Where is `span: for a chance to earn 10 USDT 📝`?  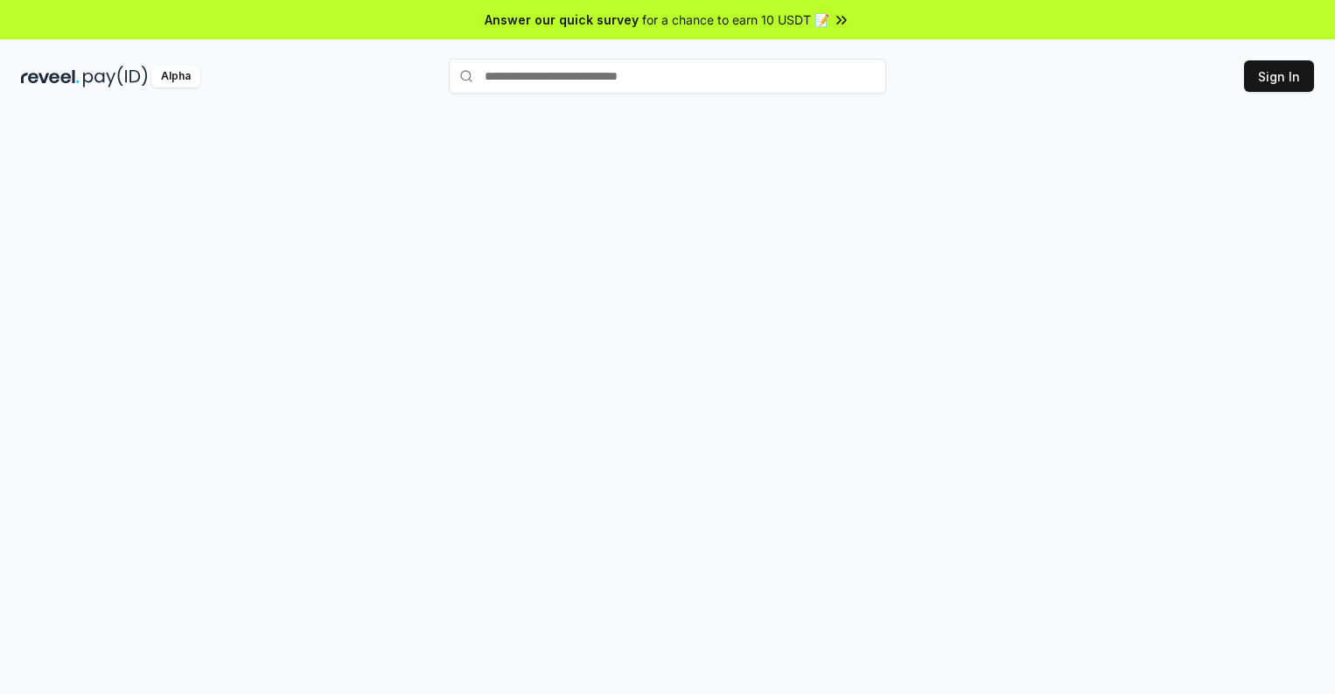 span: for a chance to earn 10 USDT 📝 is located at coordinates (736, 19).